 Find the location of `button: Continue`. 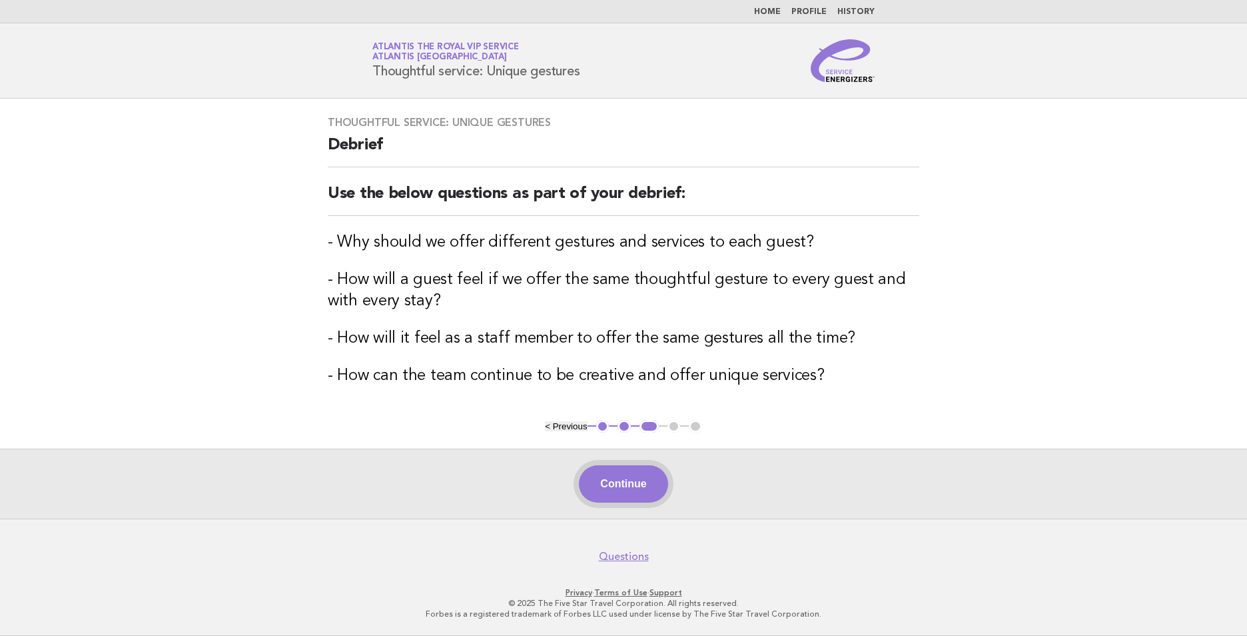

button: Continue is located at coordinates (623, 484).